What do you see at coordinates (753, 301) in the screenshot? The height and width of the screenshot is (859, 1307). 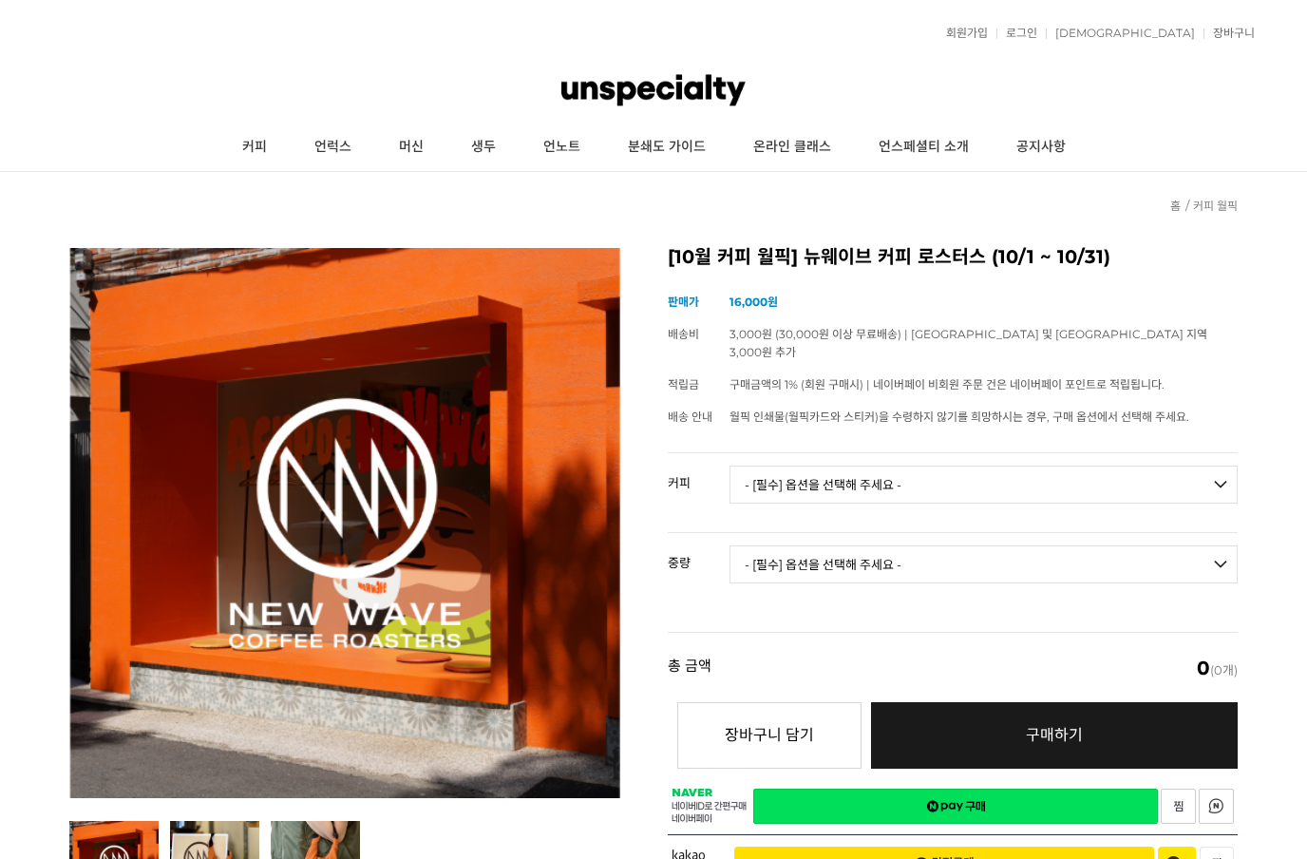 I see `strong: 16,000원` at bounding box center [753, 301].